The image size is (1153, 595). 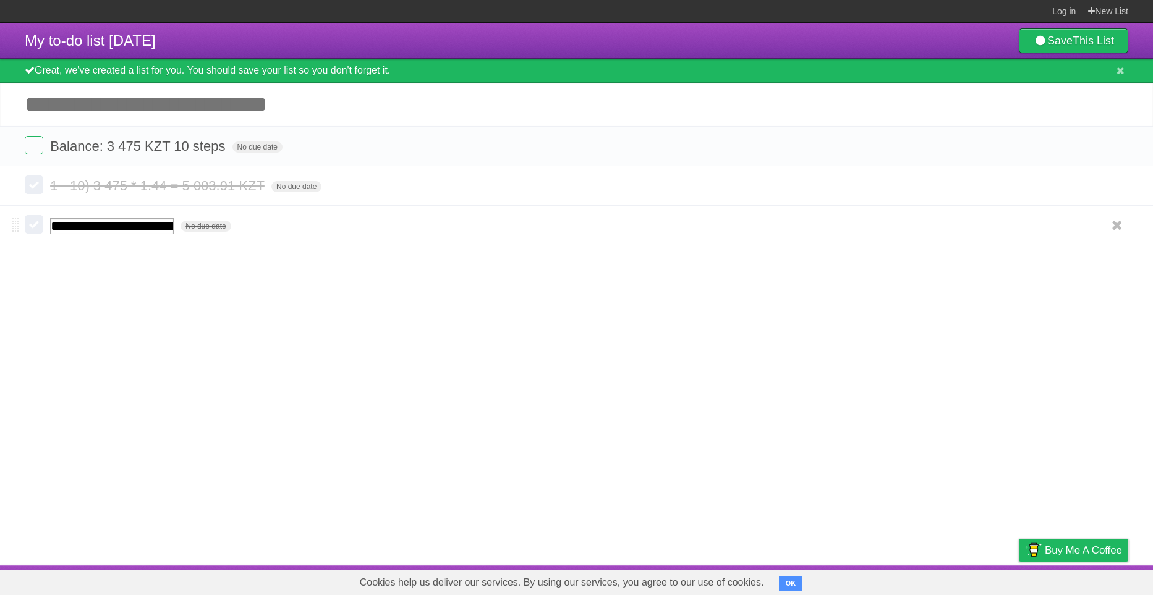 I want to click on button: OK, so click(x=790, y=583).